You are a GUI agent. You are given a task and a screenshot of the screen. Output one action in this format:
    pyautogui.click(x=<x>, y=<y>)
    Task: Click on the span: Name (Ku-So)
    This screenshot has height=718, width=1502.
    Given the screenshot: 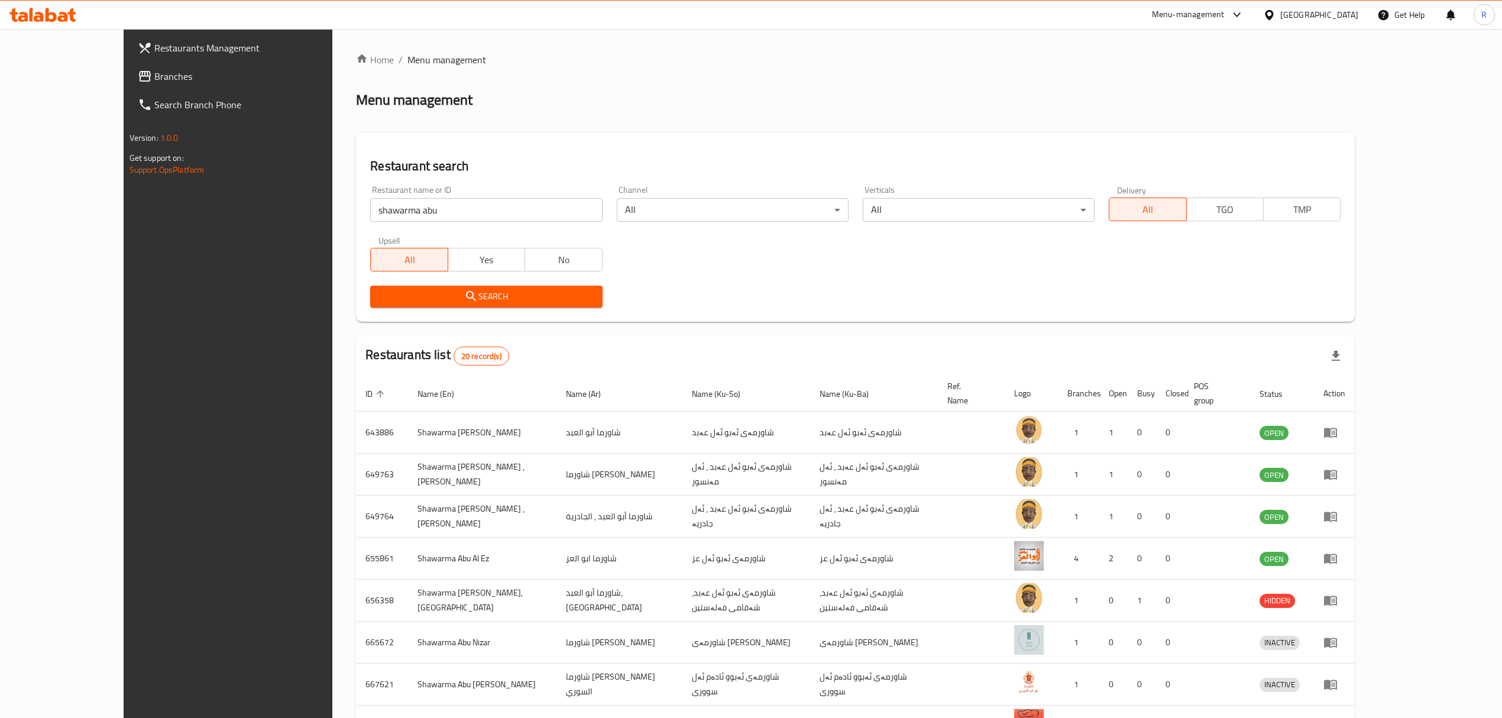 What is the action you would take?
    pyautogui.click(x=724, y=394)
    